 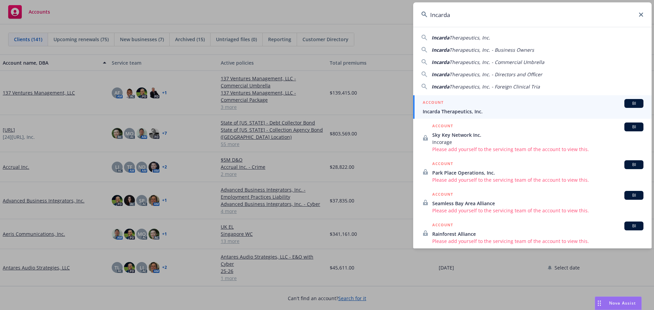 What do you see at coordinates (599, 304) in the screenshot?
I see `div: Drag to move` at bounding box center [599, 304].